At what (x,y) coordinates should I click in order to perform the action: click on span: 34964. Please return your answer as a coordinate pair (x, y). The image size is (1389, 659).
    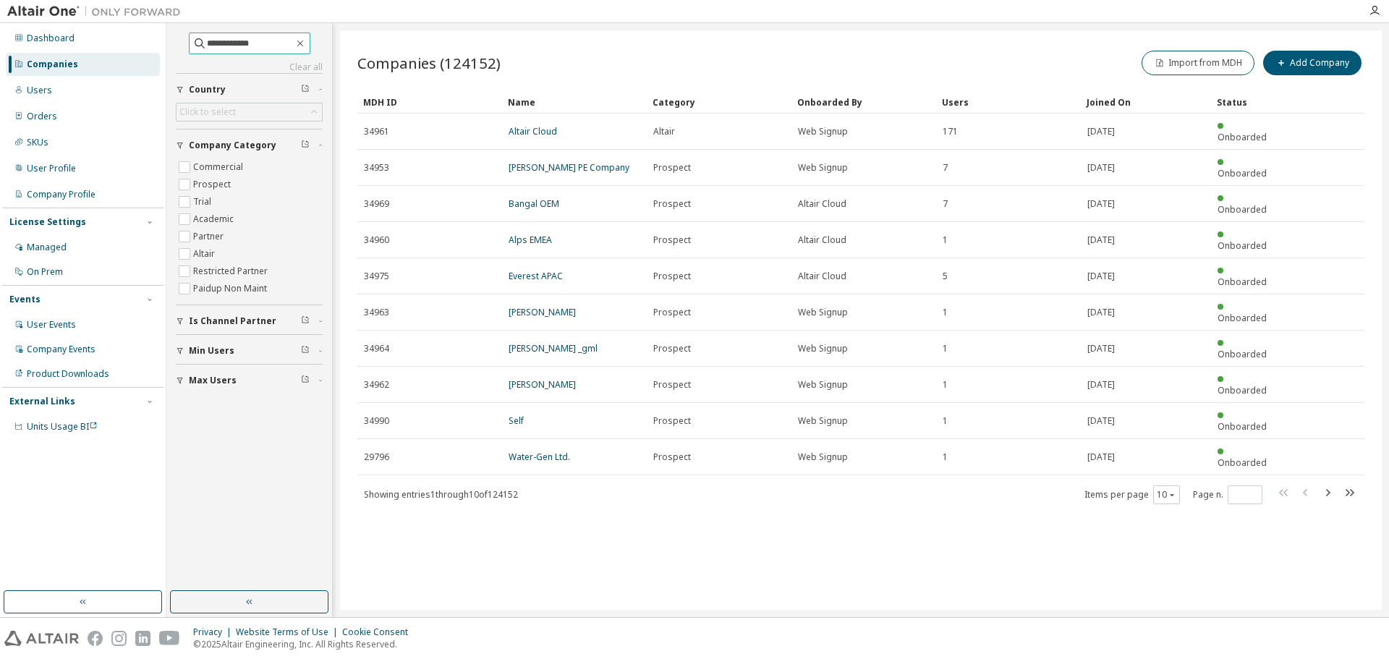
    Looking at the image, I should click on (376, 349).